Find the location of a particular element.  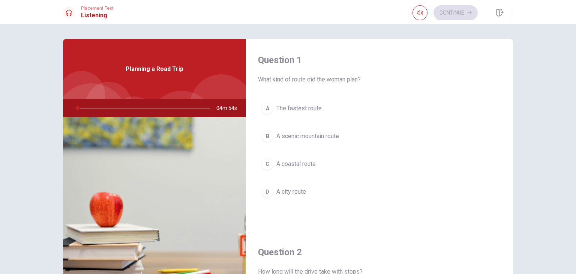

h4: Question 1 is located at coordinates (379, 60).